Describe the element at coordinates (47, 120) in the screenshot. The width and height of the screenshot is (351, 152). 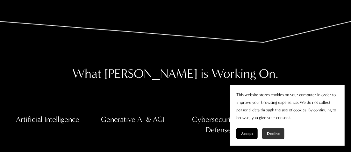
I see `h4: Artificial Intelligence` at that location.